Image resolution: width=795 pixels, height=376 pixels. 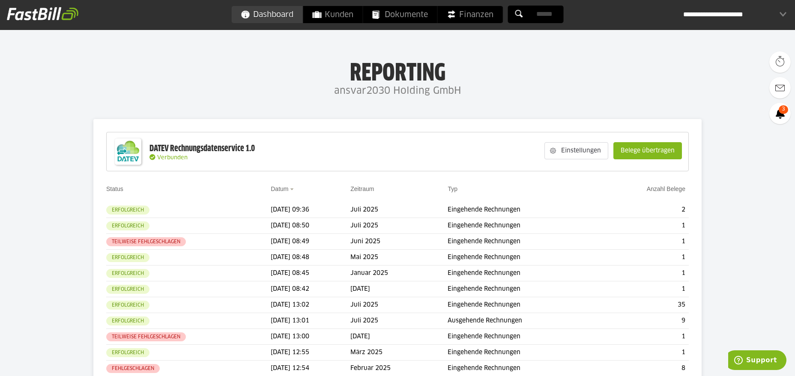 I want to click on a: Status, so click(x=115, y=189).